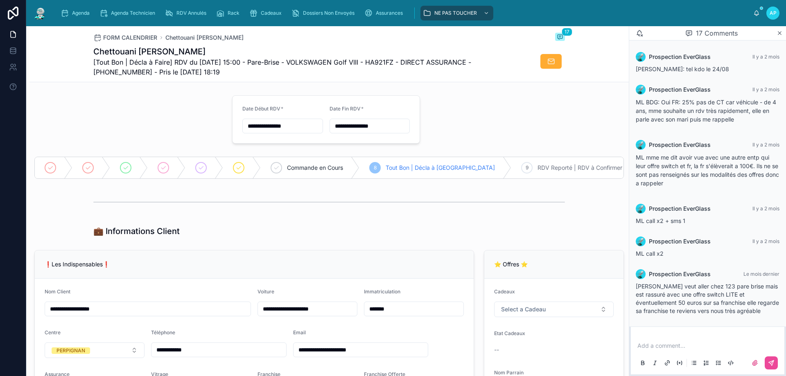 The image size is (786, 376). What do you see at coordinates (457, 13) in the screenshot?
I see `a: NE PAS TOUCHER` at bounding box center [457, 13].